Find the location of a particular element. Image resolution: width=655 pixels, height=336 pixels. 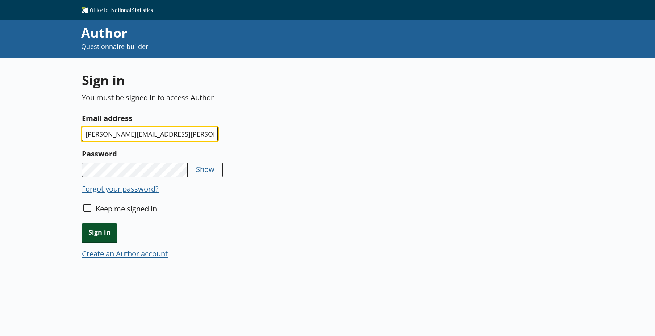

label: Keep me signed in is located at coordinates (126, 209).